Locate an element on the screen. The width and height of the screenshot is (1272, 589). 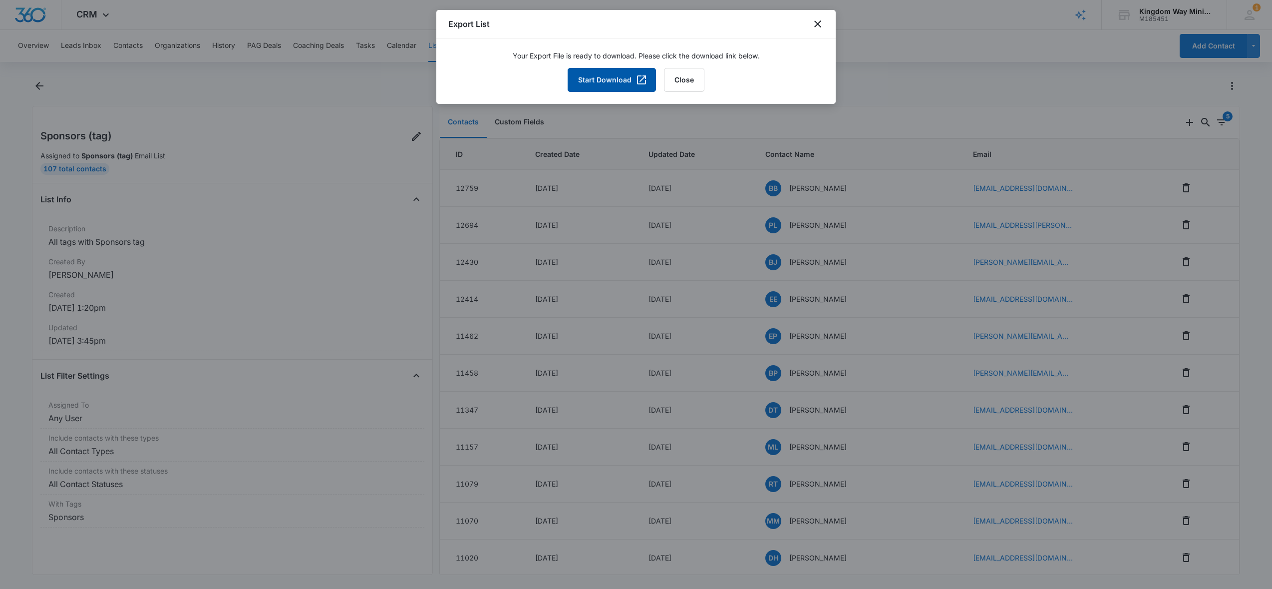
a: Start Download is located at coordinates (616, 80).